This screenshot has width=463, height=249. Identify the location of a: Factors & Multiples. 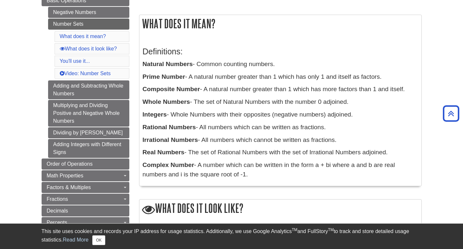
(85, 187).